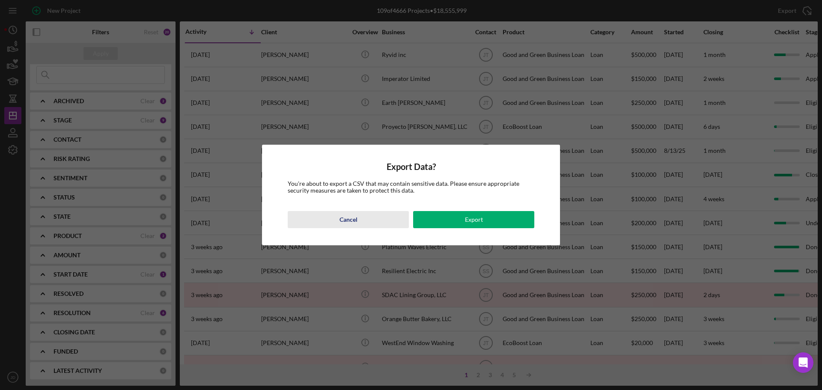 The height and width of the screenshot is (390, 822). What do you see at coordinates (474, 220) in the screenshot?
I see `div: Export` at bounding box center [474, 220].